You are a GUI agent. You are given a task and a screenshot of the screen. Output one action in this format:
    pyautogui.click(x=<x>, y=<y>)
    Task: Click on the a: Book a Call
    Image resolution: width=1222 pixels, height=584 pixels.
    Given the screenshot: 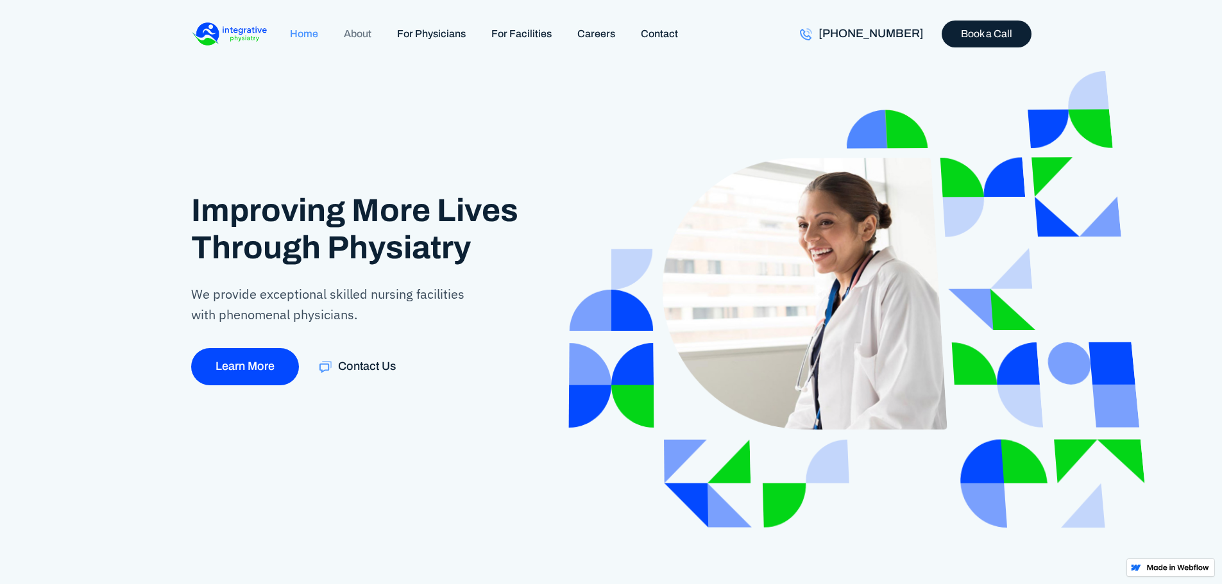 What is the action you would take?
    pyautogui.click(x=987, y=33)
    